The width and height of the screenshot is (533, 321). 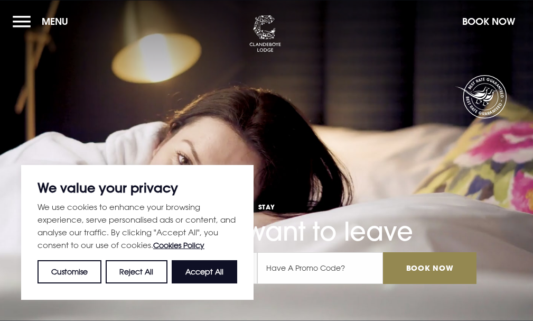 What do you see at coordinates (265, 34) in the screenshot?
I see `img: Clandeboye Lodge` at bounding box center [265, 34].